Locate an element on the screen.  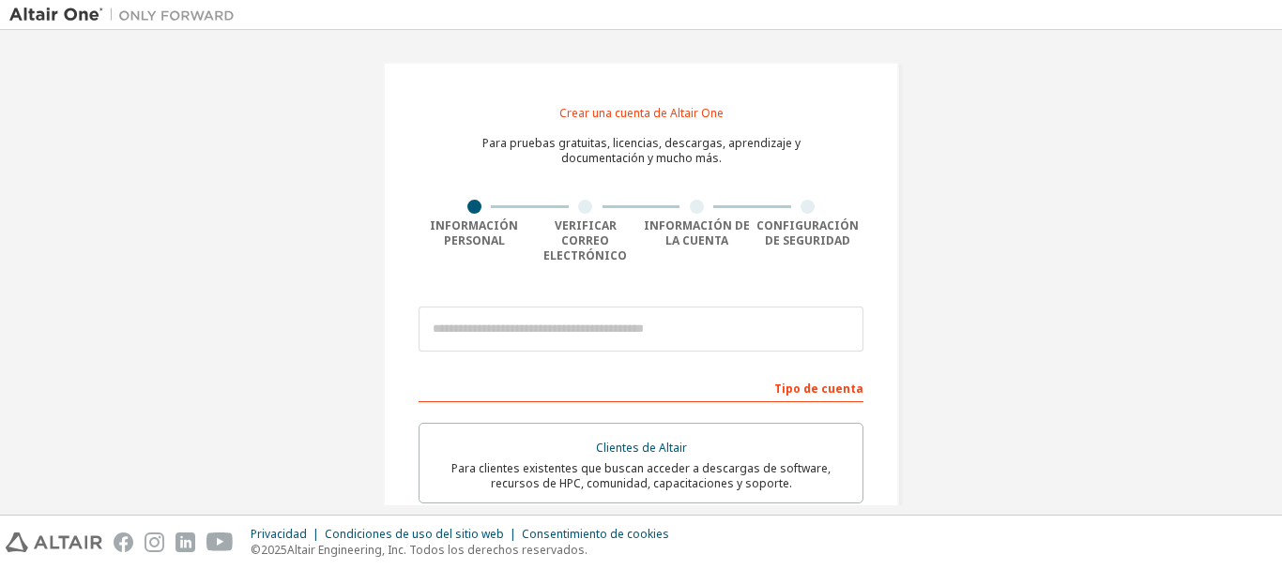
font: Consentimiento de cookies is located at coordinates (595, 534).